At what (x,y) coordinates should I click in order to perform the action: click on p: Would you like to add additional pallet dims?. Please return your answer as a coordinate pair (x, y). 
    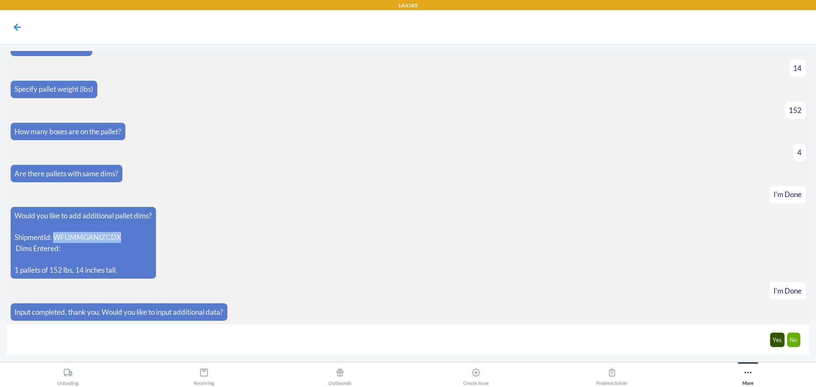
    Looking at the image, I should click on (83, 216).